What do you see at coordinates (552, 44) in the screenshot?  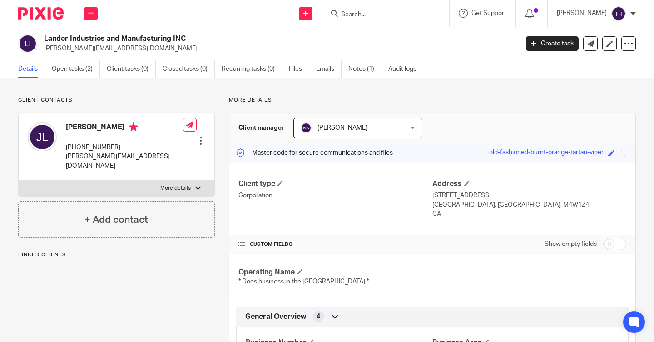 I see `a: Create task` at bounding box center [552, 44].